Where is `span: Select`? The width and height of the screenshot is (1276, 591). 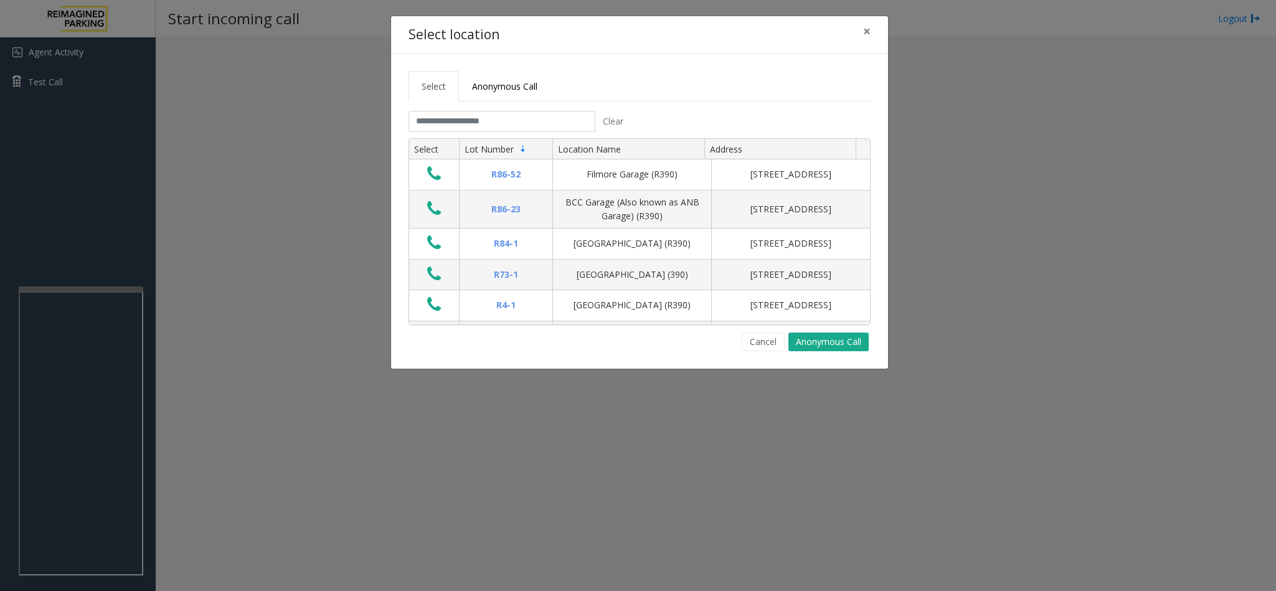
span: Select is located at coordinates (433, 86).